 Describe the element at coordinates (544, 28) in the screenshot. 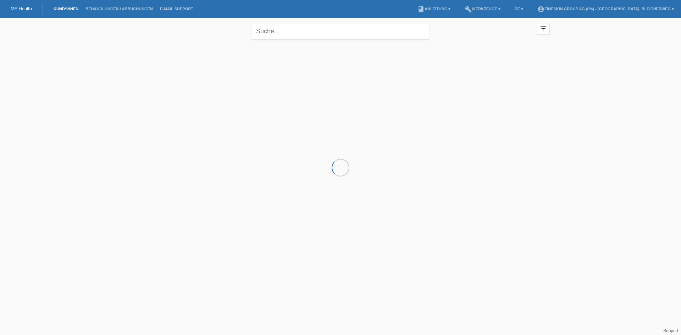

I see `i: filter_list` at that location.